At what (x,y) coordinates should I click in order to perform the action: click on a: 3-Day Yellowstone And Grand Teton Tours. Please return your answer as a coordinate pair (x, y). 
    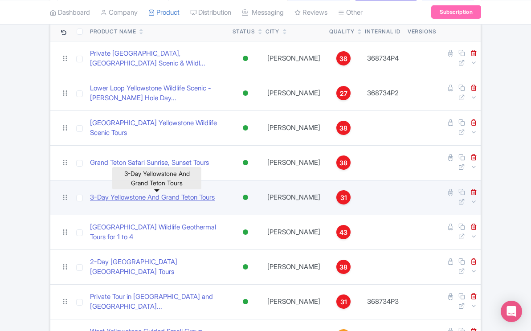
    Looking at the image, I should click on (152, 197).